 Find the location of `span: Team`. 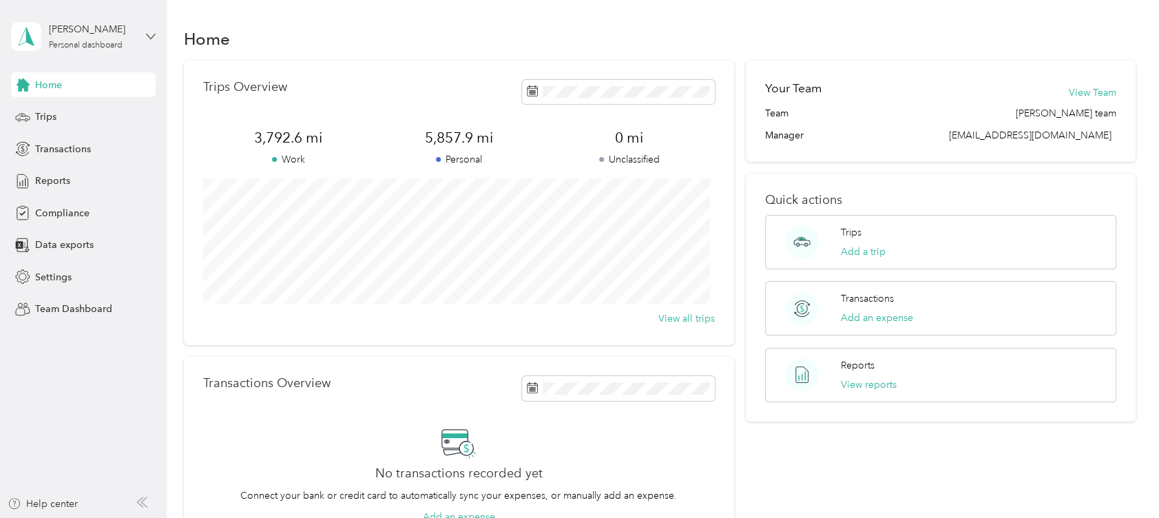

span: Team is located at coordinates (777, 113).